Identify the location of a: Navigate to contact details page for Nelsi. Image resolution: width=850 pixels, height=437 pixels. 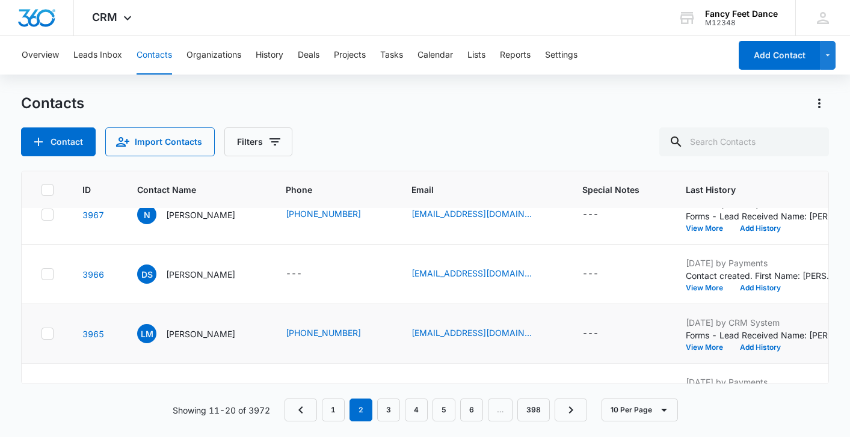
(93, 215).